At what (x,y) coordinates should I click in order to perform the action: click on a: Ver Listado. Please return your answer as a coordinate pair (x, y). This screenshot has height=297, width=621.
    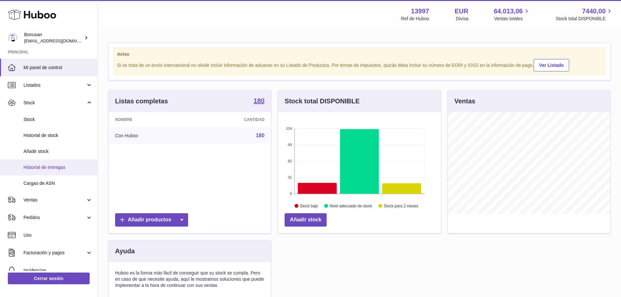
    Looking at the image, I should click on (551, 65).